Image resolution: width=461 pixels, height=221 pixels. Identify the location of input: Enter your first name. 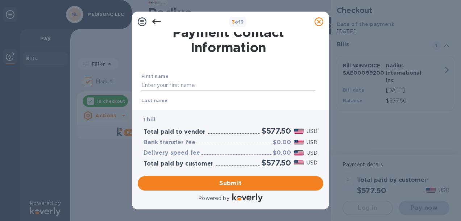
(228, 85).